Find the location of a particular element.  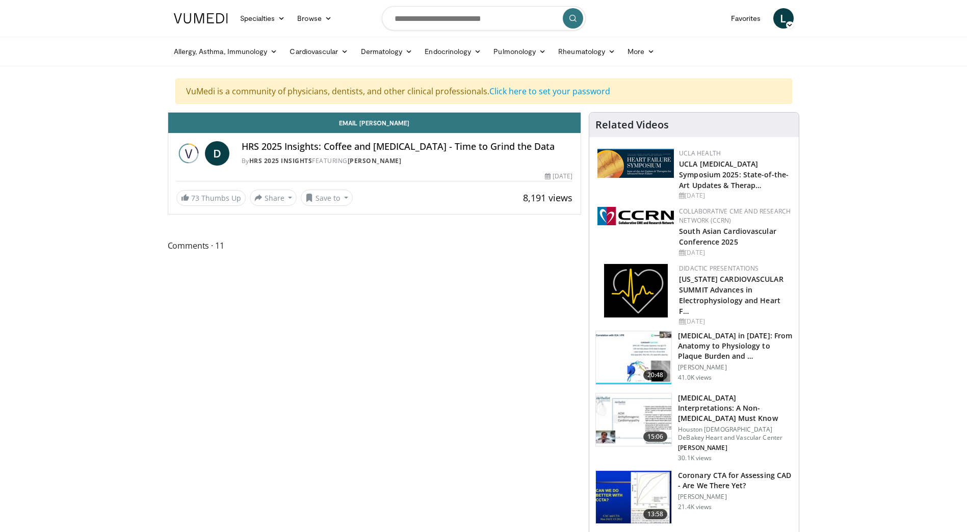

img: 1860aa7a-ba06-47e3-81a4-3dc728c2b4cf.png.150x105_q85_autocrop_double_scale_upscale_version-0.2.png is located at coordinates (636, 291).